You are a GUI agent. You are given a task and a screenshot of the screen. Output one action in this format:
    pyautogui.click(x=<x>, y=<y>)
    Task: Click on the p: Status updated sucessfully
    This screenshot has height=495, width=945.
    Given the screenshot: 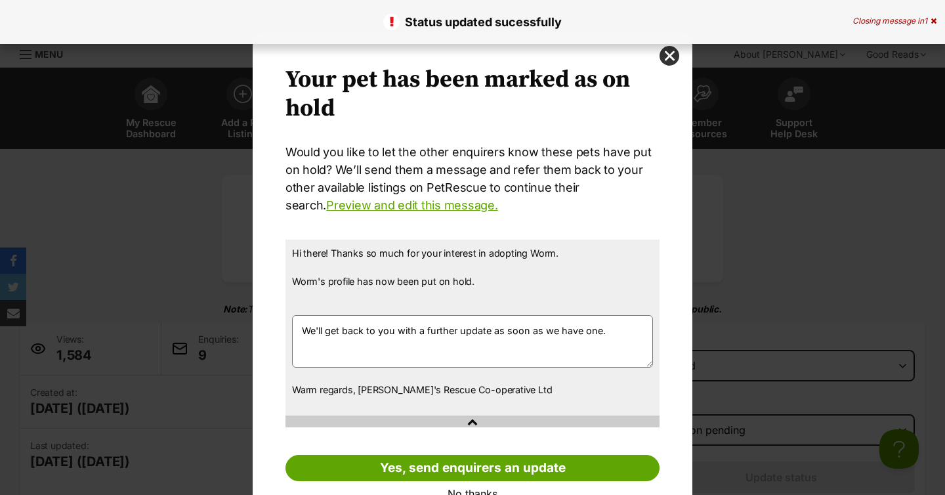 What is the action you would take?
    pyautogui.click(x=473, y=22)
    